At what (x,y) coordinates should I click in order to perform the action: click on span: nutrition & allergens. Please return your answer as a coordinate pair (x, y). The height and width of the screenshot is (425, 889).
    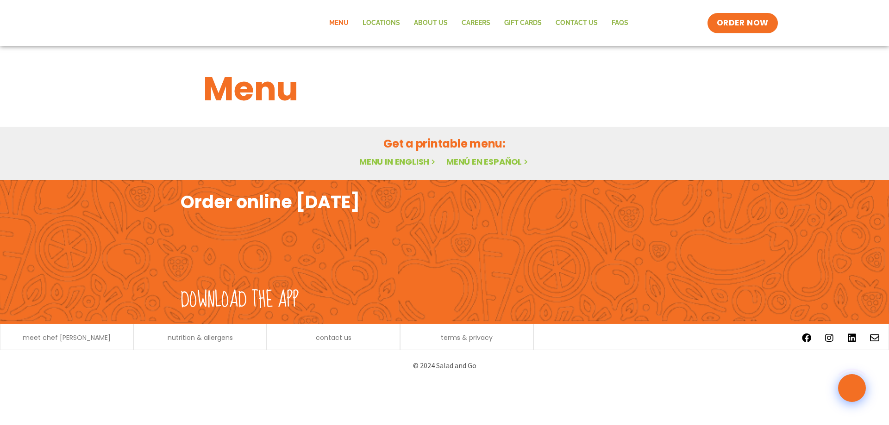
    Looking at the image, I should click on (200, 338).